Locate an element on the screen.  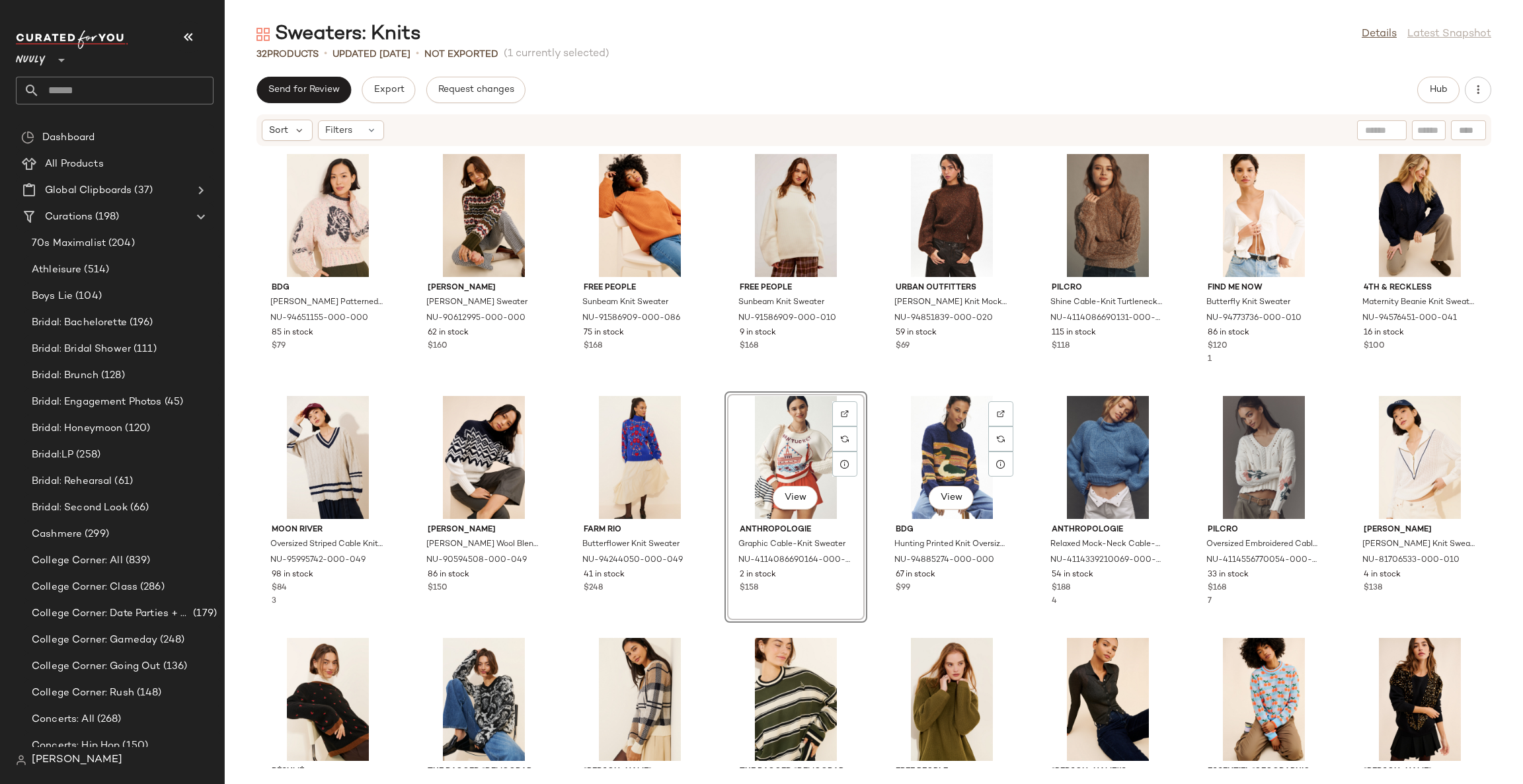
span: $100 is located at coordinates (1374, 346).